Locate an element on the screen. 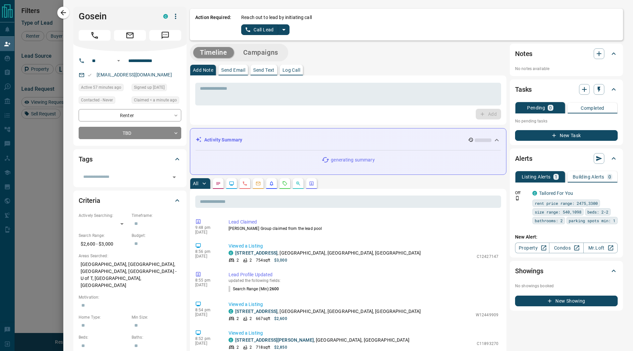  p: updated the following fields: is located at coordinates (364, 280).